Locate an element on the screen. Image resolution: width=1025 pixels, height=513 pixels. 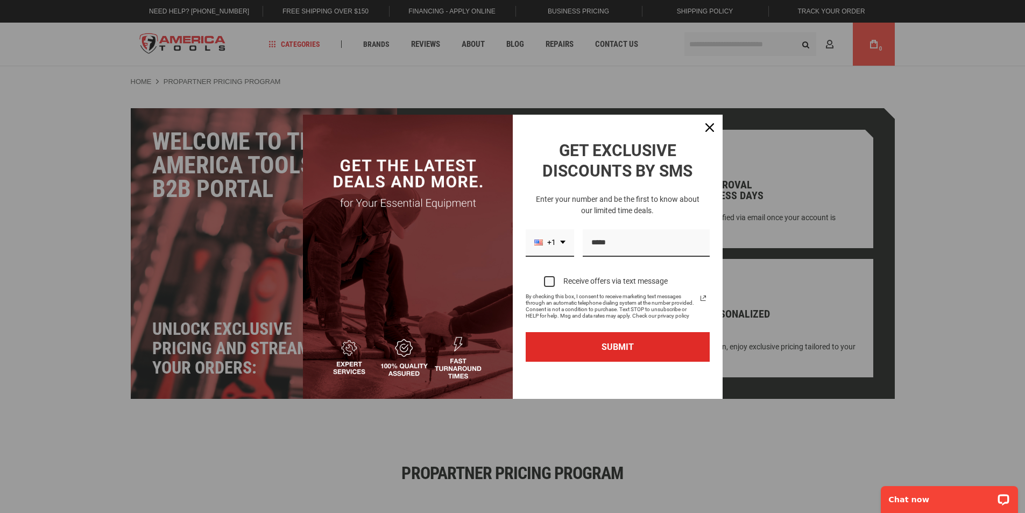
div: Phone number prefix is located at coordinates (550, 243).